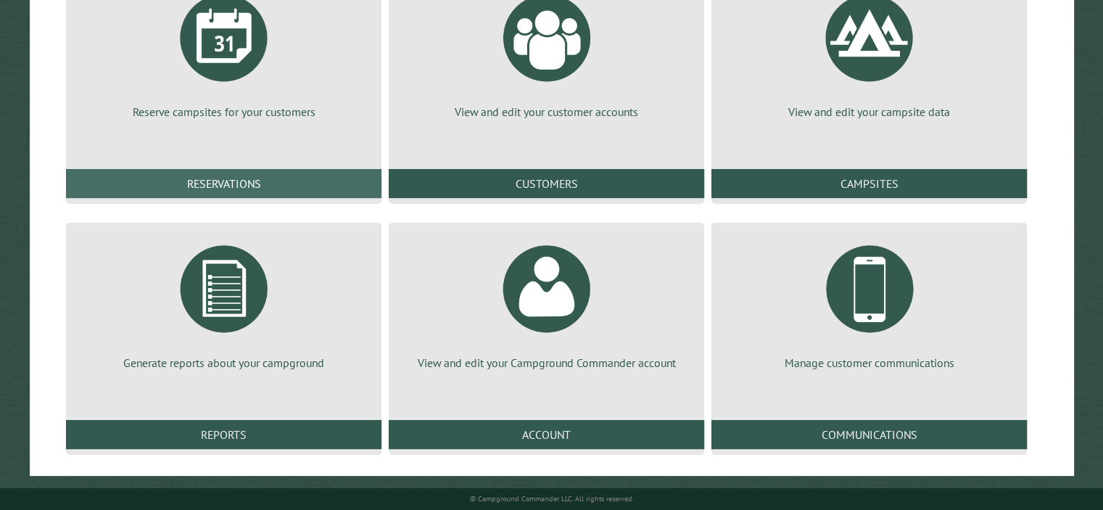 The height and width of the screenshot is (510, 1103). I want to click on p: View and edit your customer accounts, so click(546, 112).